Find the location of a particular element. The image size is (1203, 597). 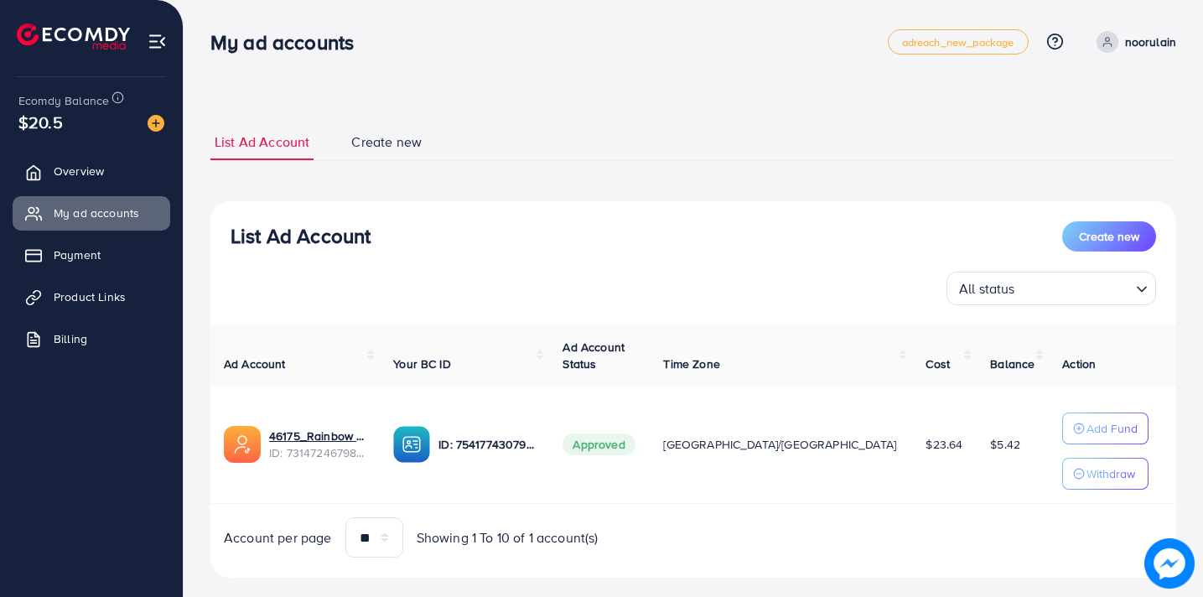

span: ID: 7314724679808335874 is located at coordinates (318, 453).